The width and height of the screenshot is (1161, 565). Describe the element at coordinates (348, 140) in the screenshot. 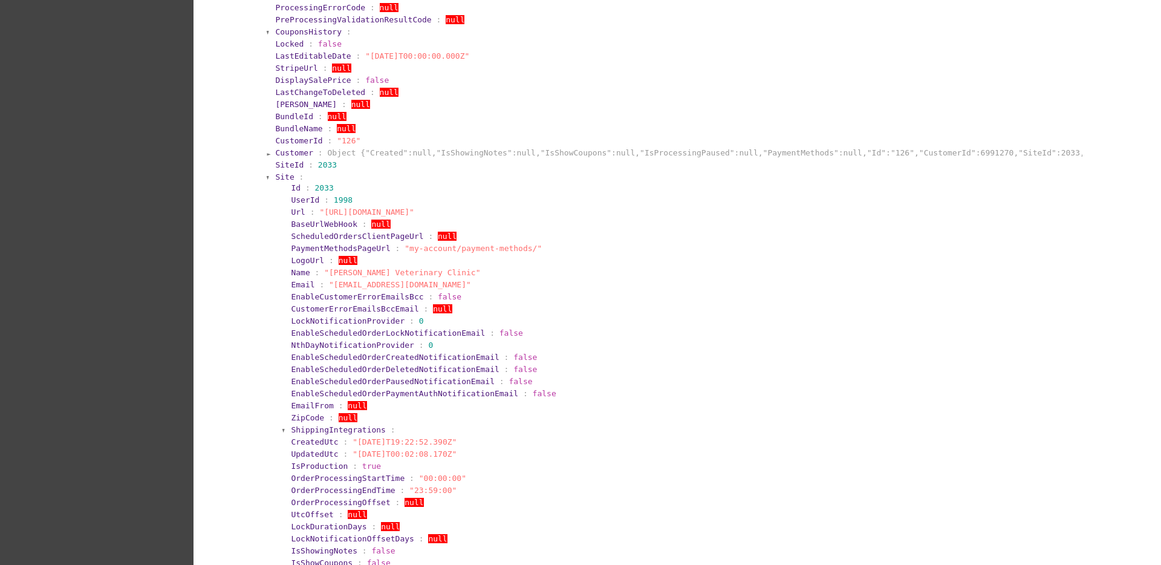

I see `span: "126"` at that location.